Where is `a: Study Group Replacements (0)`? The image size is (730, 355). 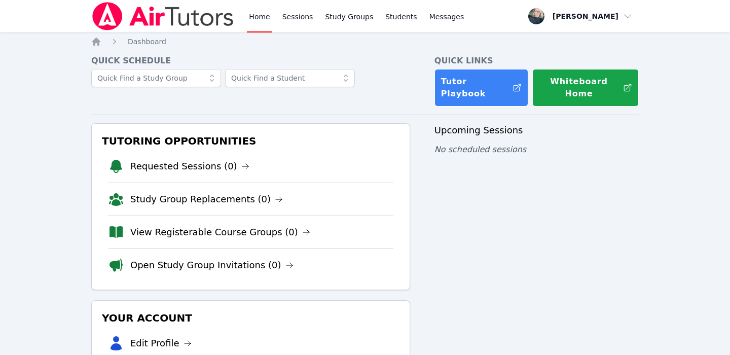 a: Study Group Replacements (0) is located at coordinates (206, 199).